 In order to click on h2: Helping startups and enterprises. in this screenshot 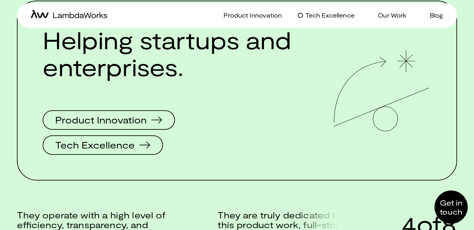, I will do `click(167, 53)`.